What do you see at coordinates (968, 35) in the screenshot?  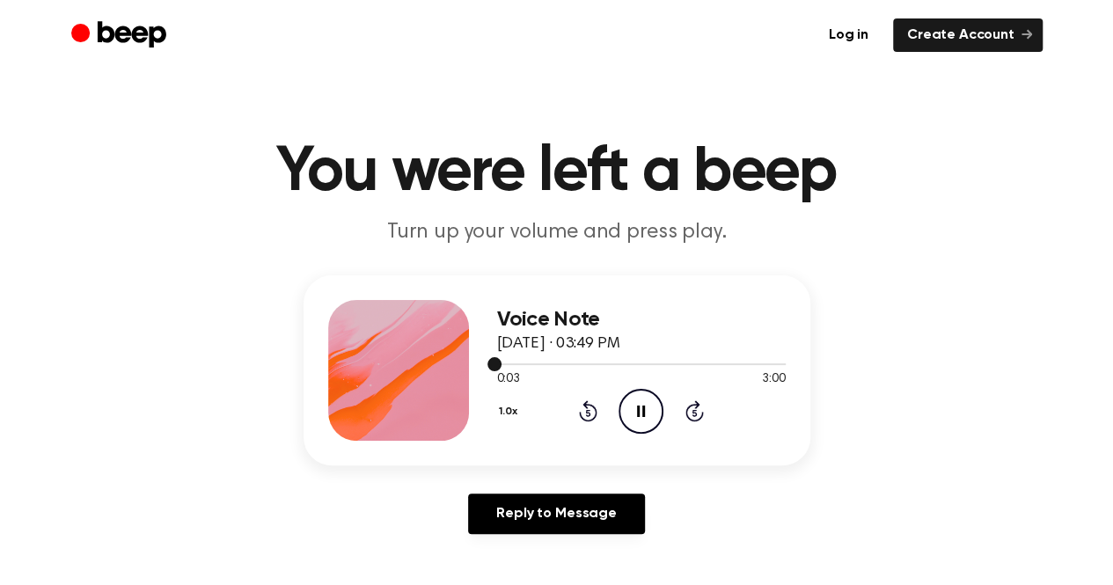 I see `a: Create Account` at bounding box center [968, 35].